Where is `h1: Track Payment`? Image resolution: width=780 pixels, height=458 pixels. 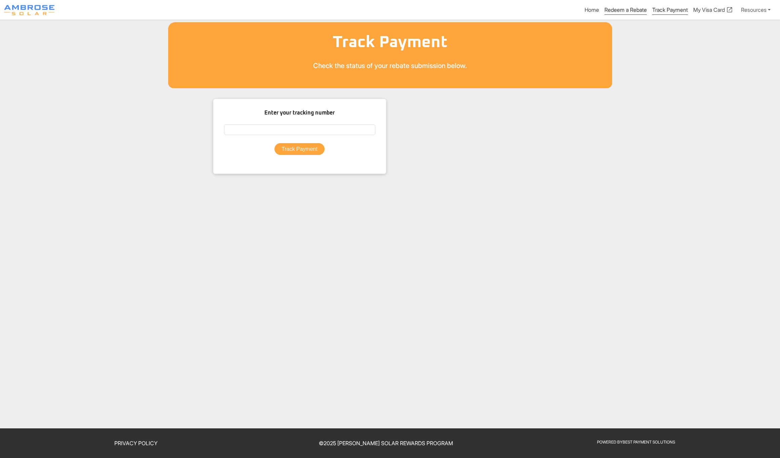
h1: Track Payment is located at coordinates (390, 43).